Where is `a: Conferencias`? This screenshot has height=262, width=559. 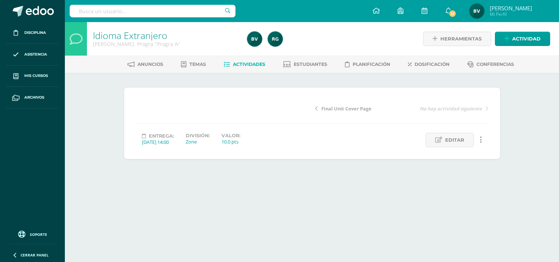
a: Conferencias is located at coordinates (490, 64).